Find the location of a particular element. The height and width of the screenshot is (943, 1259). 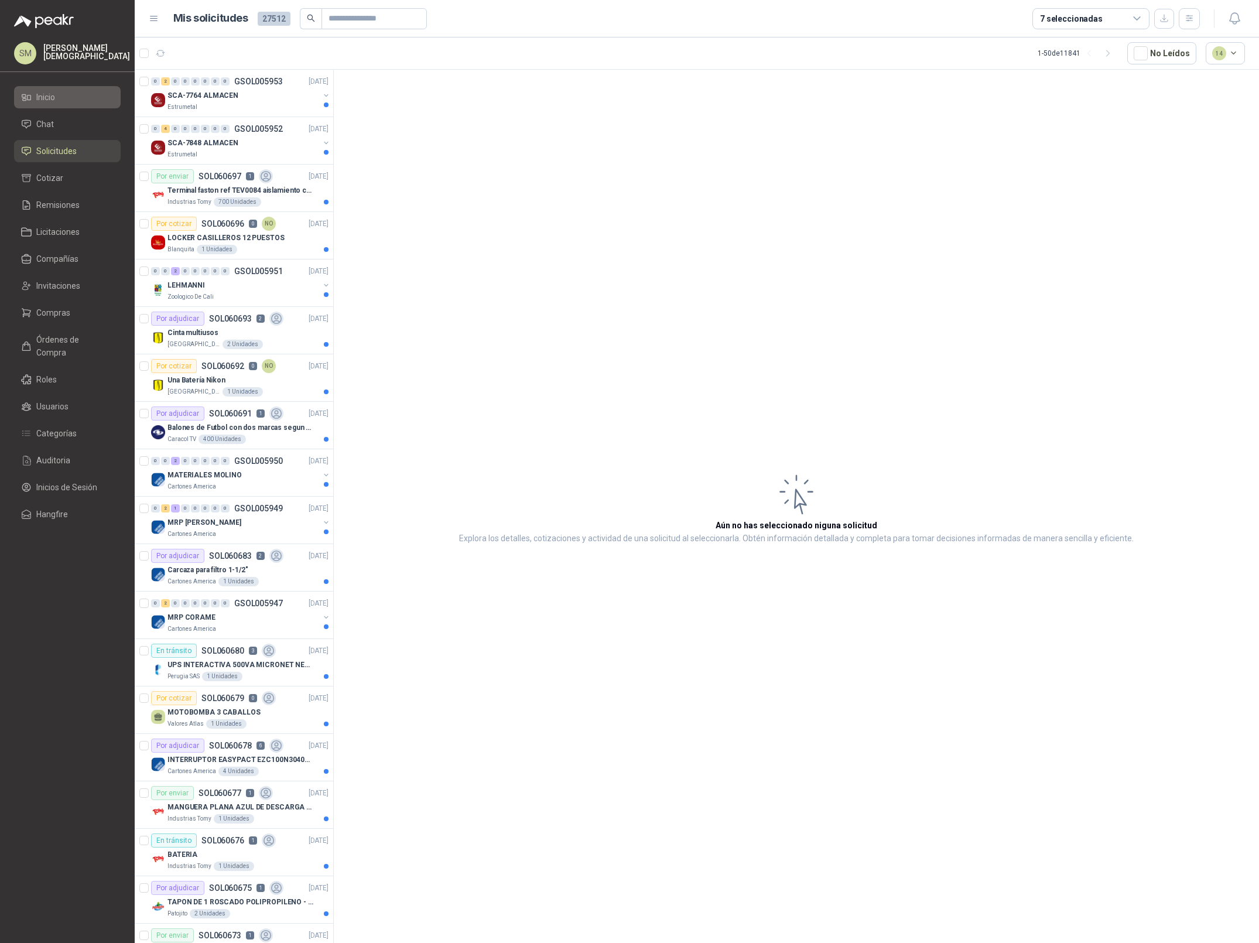

p: LEHMANNI is located at coordinates (186, 285).